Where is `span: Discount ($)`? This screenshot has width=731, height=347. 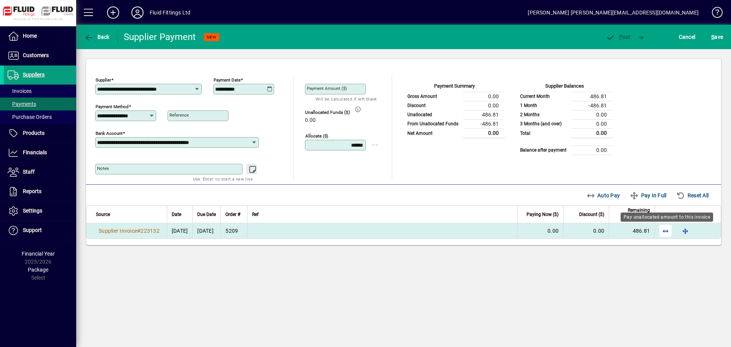
span: Discount ($) is located at coordinates (592, 214).